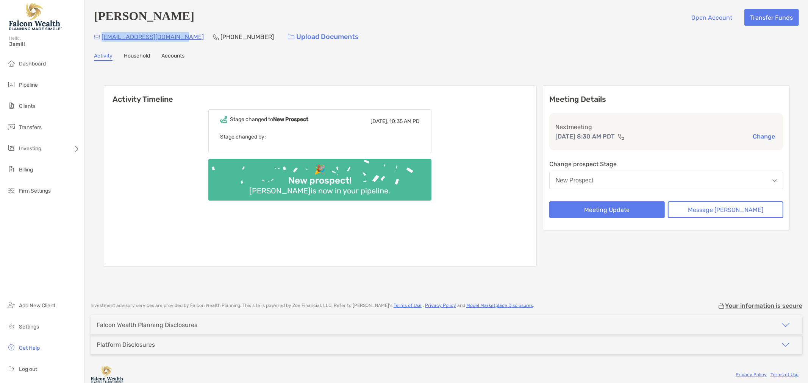 The height and width of the screenshot is (383, 808). Describe the element at coordinates (28, 85) in the screenshot. I see `span: Pipeline` at that location.